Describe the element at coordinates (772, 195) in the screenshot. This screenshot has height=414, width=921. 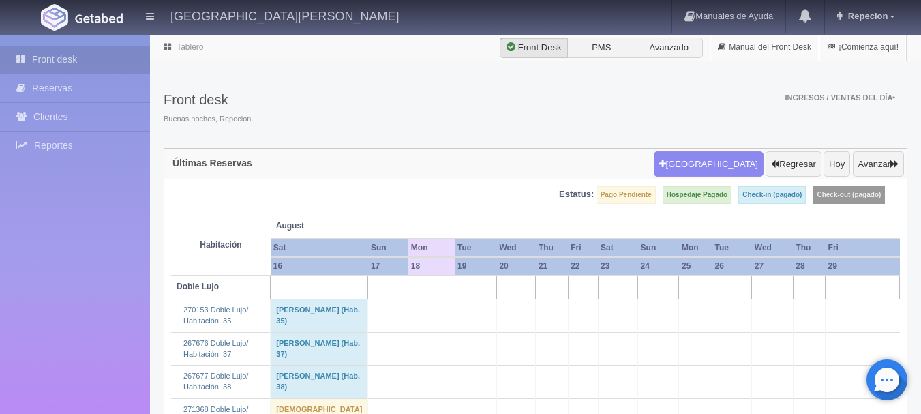
I see `label: Check-in (pagado)` at that location.